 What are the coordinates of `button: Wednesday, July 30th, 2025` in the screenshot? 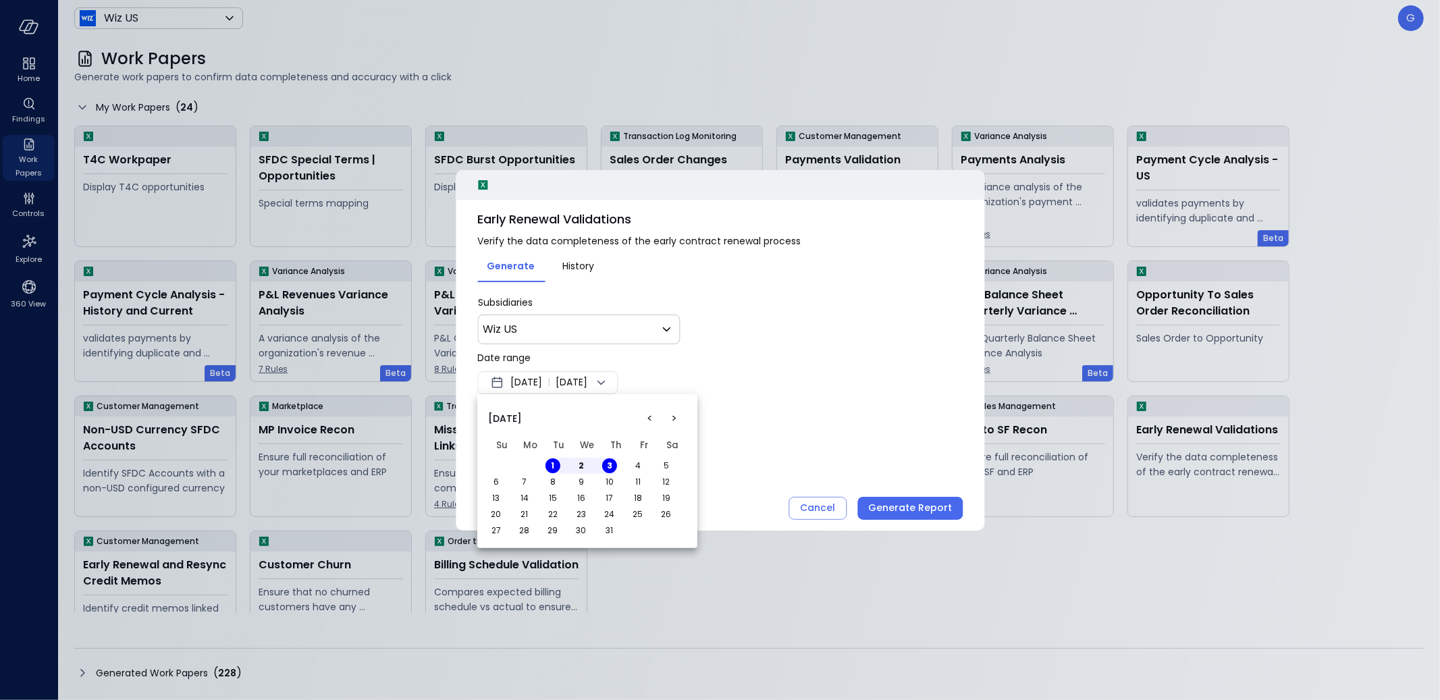 It's located at (581, 531).